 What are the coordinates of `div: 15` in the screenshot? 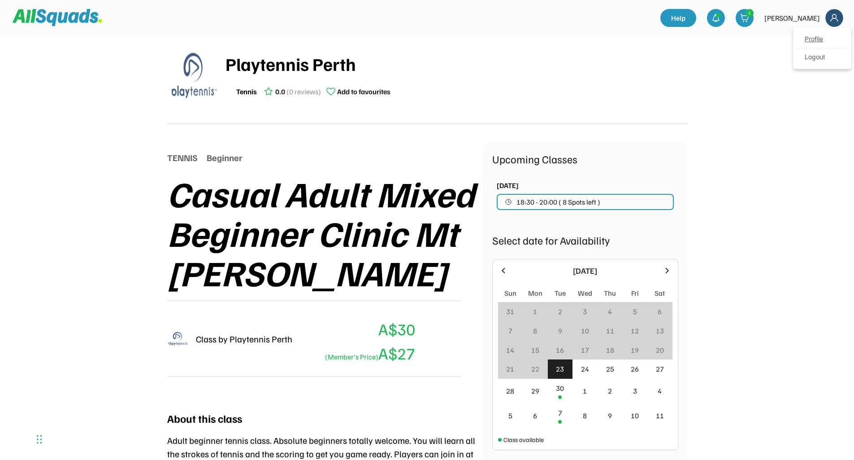 It's located at (535, 350).